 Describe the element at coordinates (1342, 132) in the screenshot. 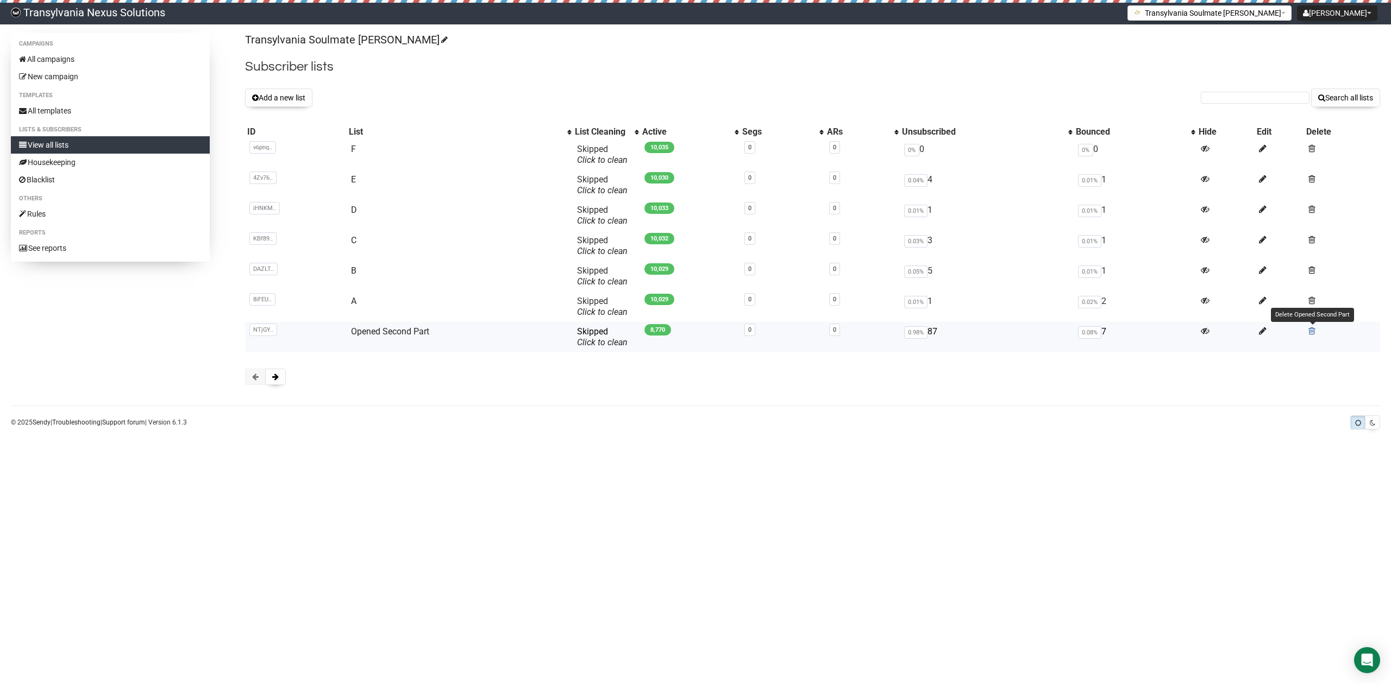

I see `div: Delete` at that location.